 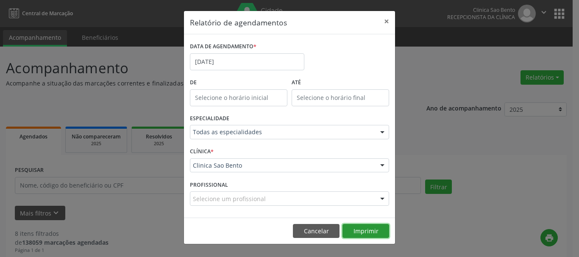 What do you see at coordinates (209, 119) in the screenshot?
I see `label: ESPECIALIDADE` at bounding box center [209, 119].